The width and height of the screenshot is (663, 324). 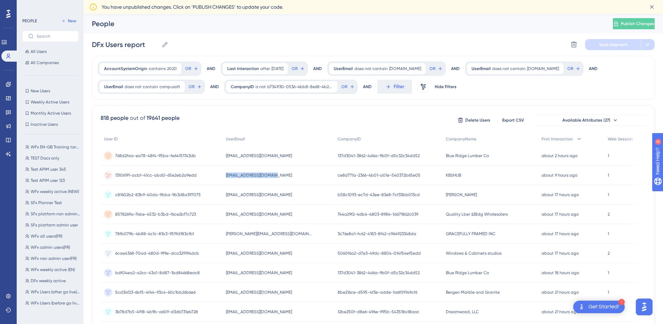 What do you see at coordinates (53, 214) in the screenshot?
I see `button: SFx platform non admin user` at bounding box center [53, 214].